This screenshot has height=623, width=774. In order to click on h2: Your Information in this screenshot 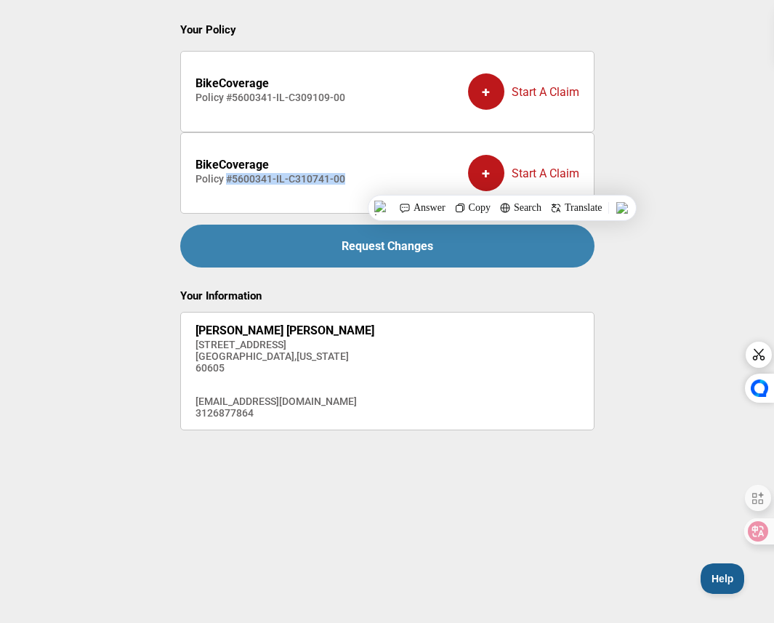, I will do `click(387, 296)`.